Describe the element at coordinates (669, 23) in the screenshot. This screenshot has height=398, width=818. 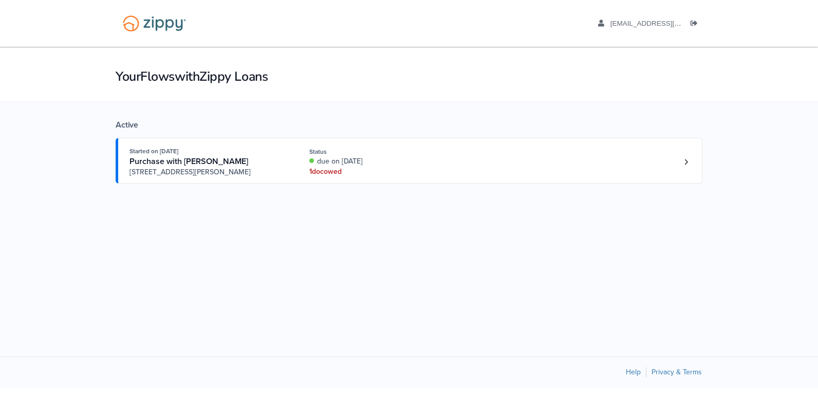
I see `span: chris_meyers1@outlook.com` at that location.